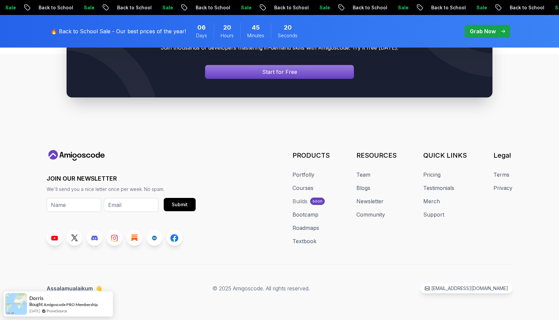 The image size is (559, 320). Describe the element at coordinates (227, 28) in the screenshot. I see `span: 20 Hours` at that location.